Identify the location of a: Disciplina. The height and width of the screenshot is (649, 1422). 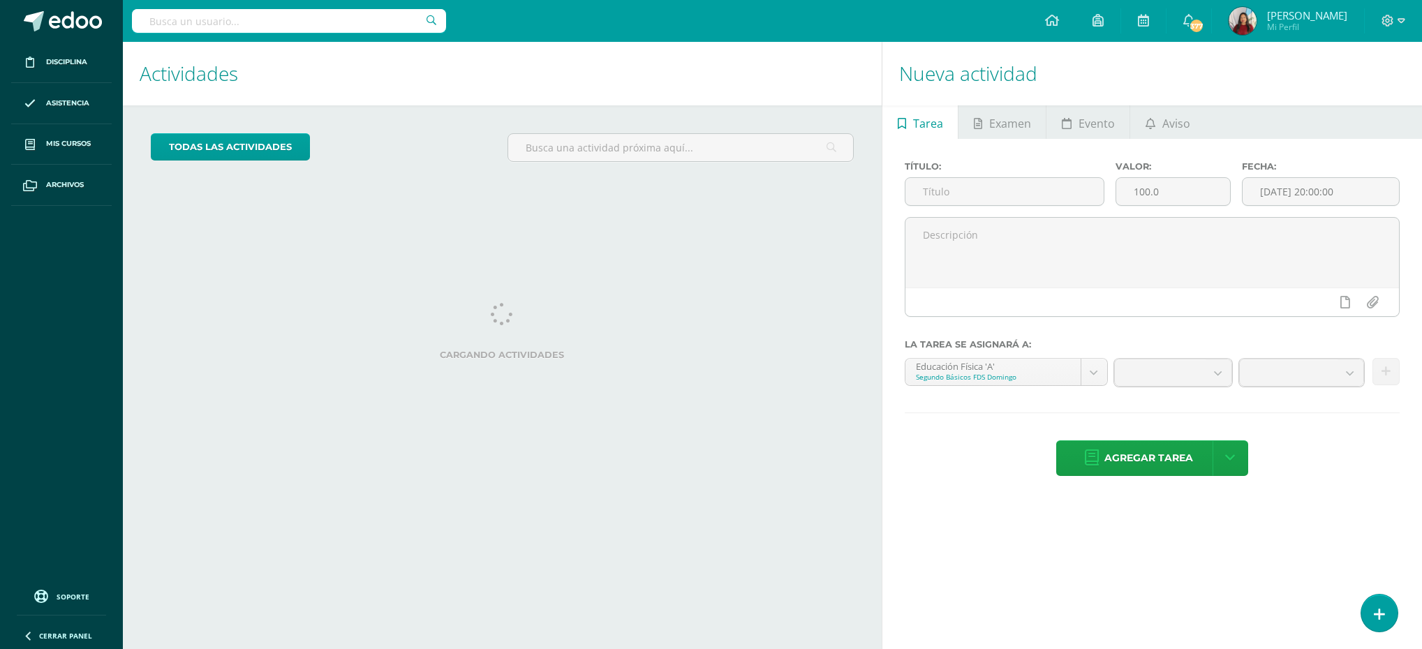
(61, 62).